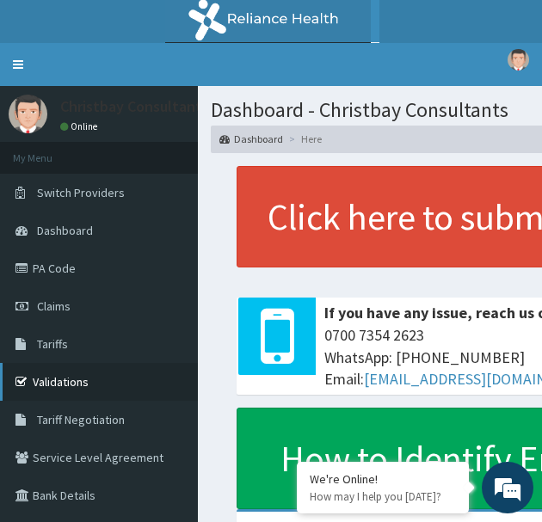 The width and height of the screenshot is (542, 522). I want to click on p: Christbay Consultants, so click(134, 107).